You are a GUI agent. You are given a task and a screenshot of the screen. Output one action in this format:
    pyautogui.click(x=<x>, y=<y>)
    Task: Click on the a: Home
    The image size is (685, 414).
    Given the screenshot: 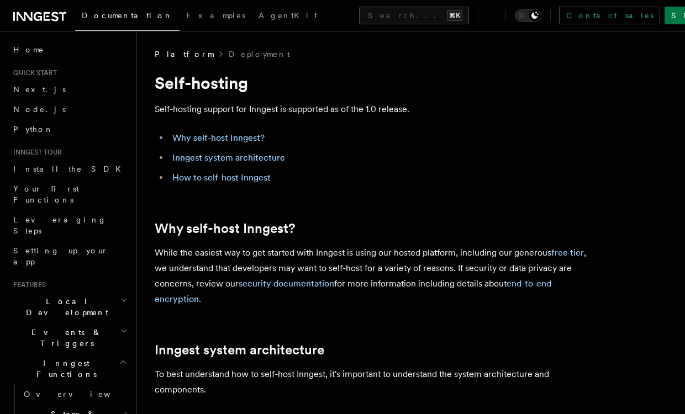 What is the action you would take?
    pyautogui.click(x=69, y=50)
    